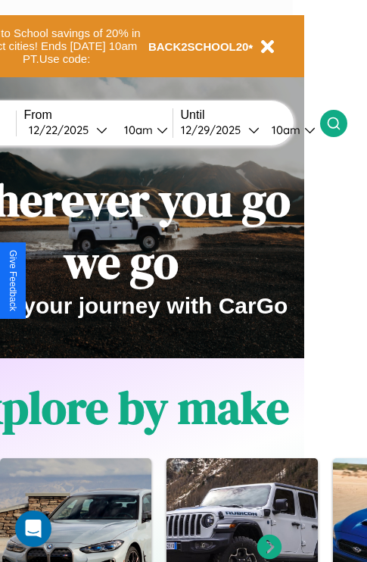  I want to click on b: BACK2SCHOOL20, so click(198, 46).